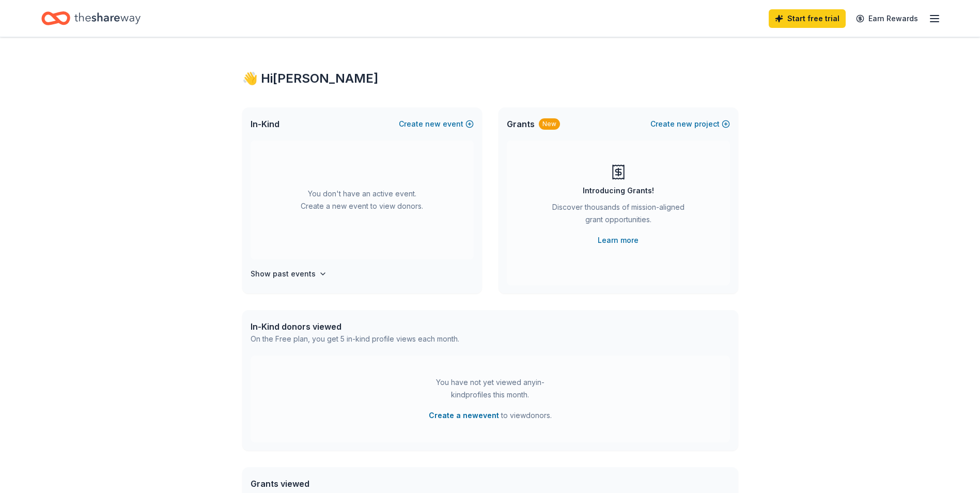  I want to click on div: On the Free plan, you get 5 in-kind profile views each month., so click(355, 339).